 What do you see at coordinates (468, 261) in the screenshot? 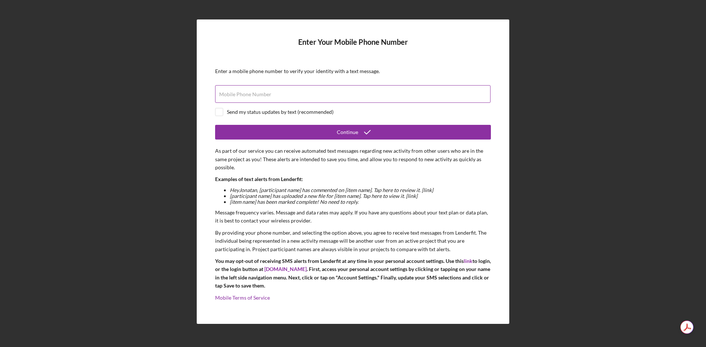
I see `a: link` at bounding box center [468, 261].